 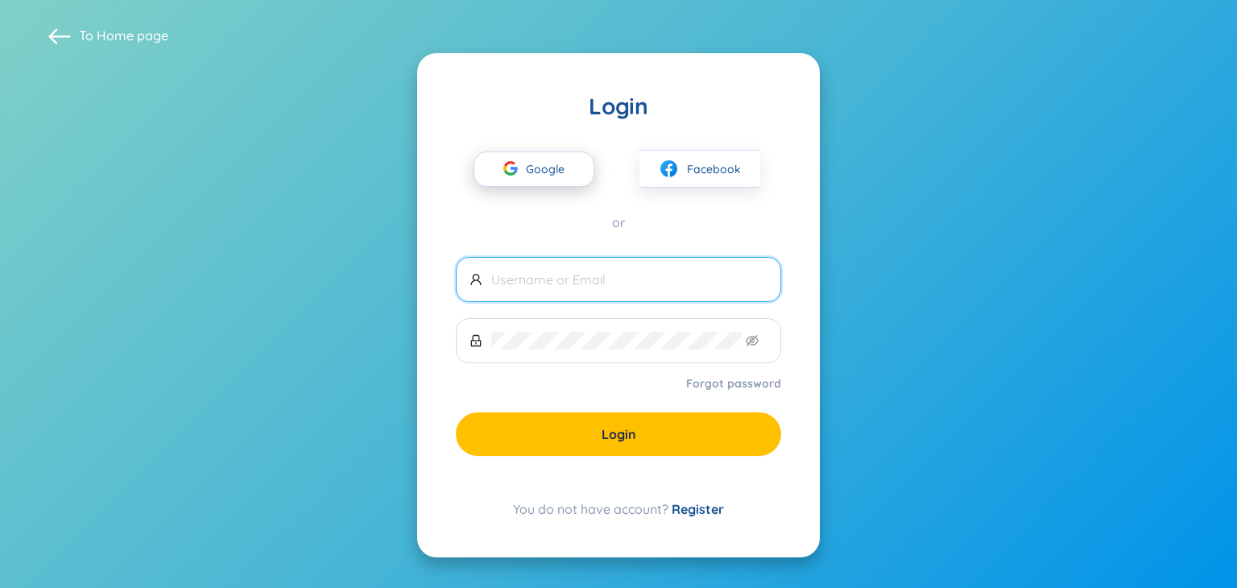 What do you see at coordinates (476, 341) in the screenshot?
I see `span: lock` at bounding box center [476, 341].